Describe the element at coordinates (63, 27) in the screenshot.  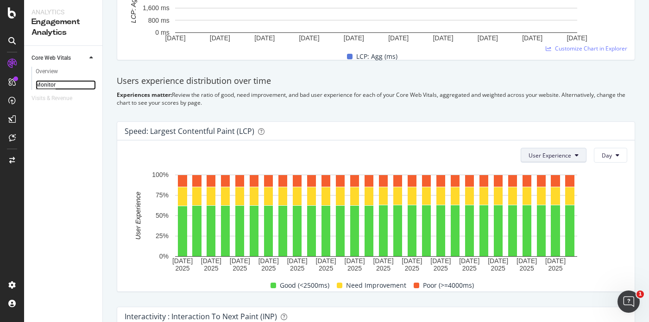
I see `div: Engagement Analytics` at that location.